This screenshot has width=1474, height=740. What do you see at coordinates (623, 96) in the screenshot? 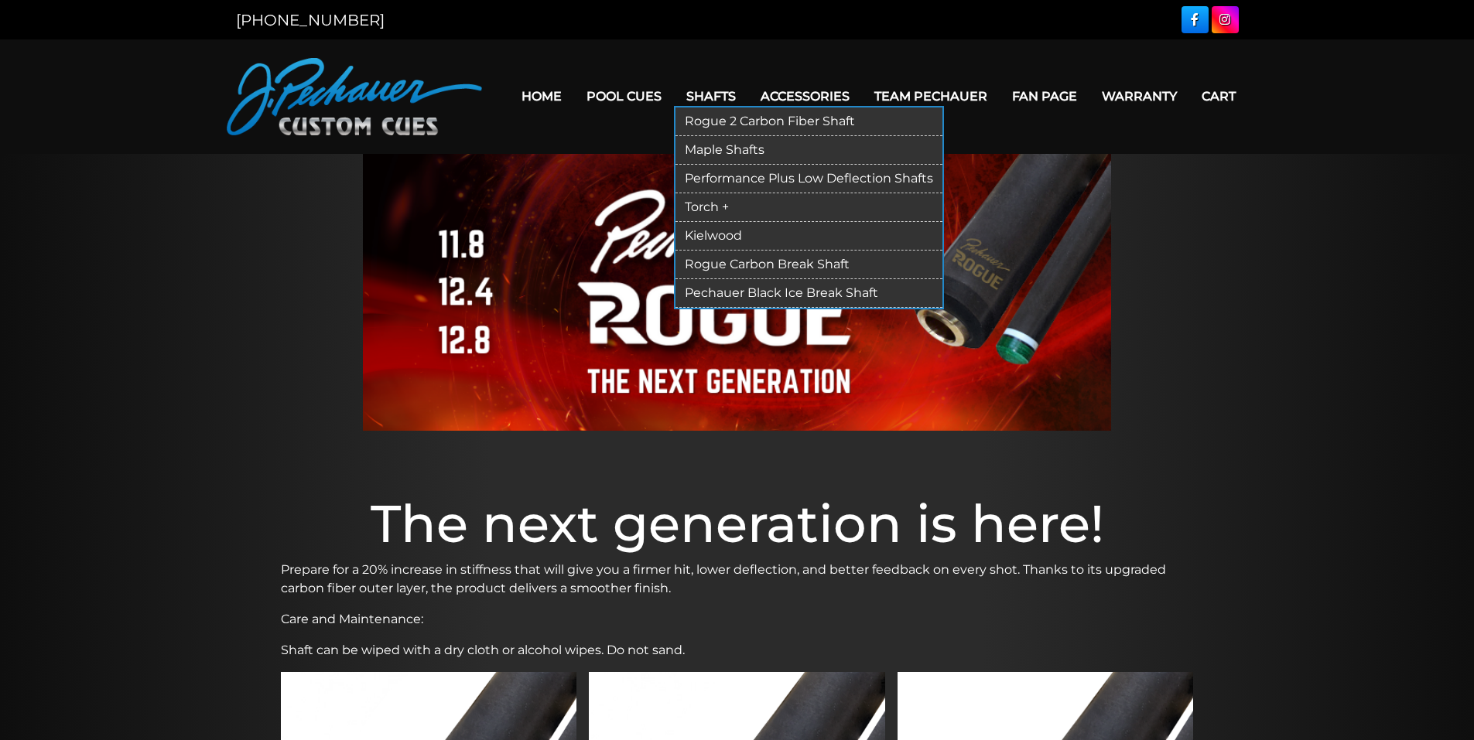
I see `a: Pool Cues` at bounding box center [623, 96].